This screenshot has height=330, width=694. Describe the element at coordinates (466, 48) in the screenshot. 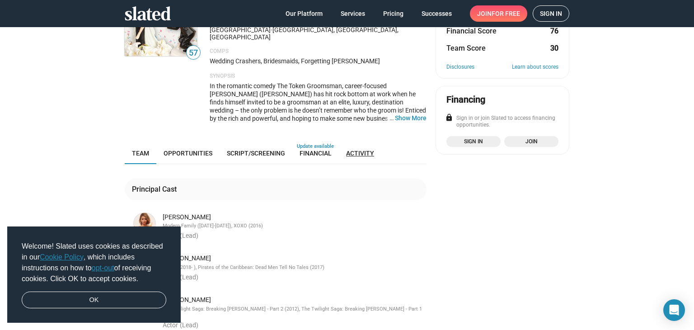

I see `dt: Team Score` at that location.